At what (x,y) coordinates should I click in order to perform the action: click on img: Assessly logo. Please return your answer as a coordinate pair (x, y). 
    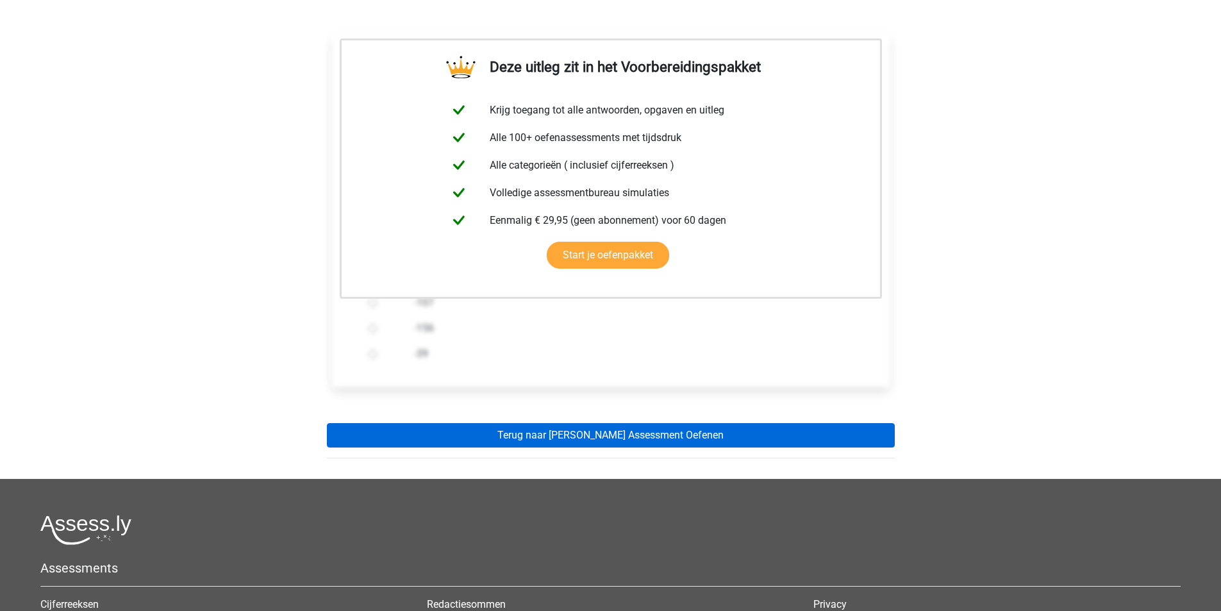
    Looking at the image, I should click on (86, 529).